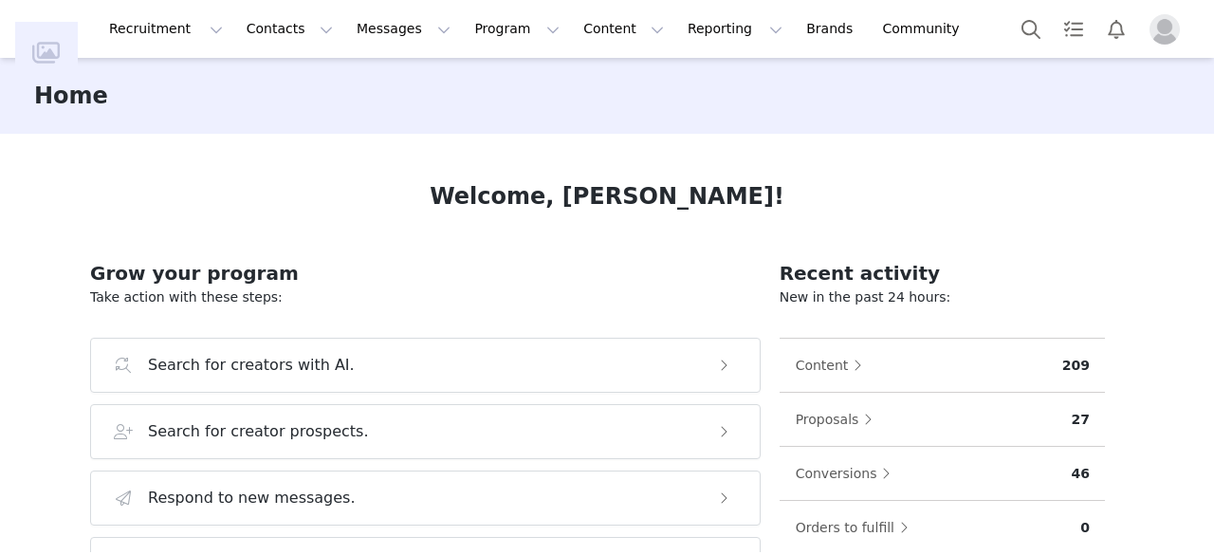  What do you see at coordinates (735, 28) in the screenshot?
I see `button: Reporting` at bounding box center [735, 28].